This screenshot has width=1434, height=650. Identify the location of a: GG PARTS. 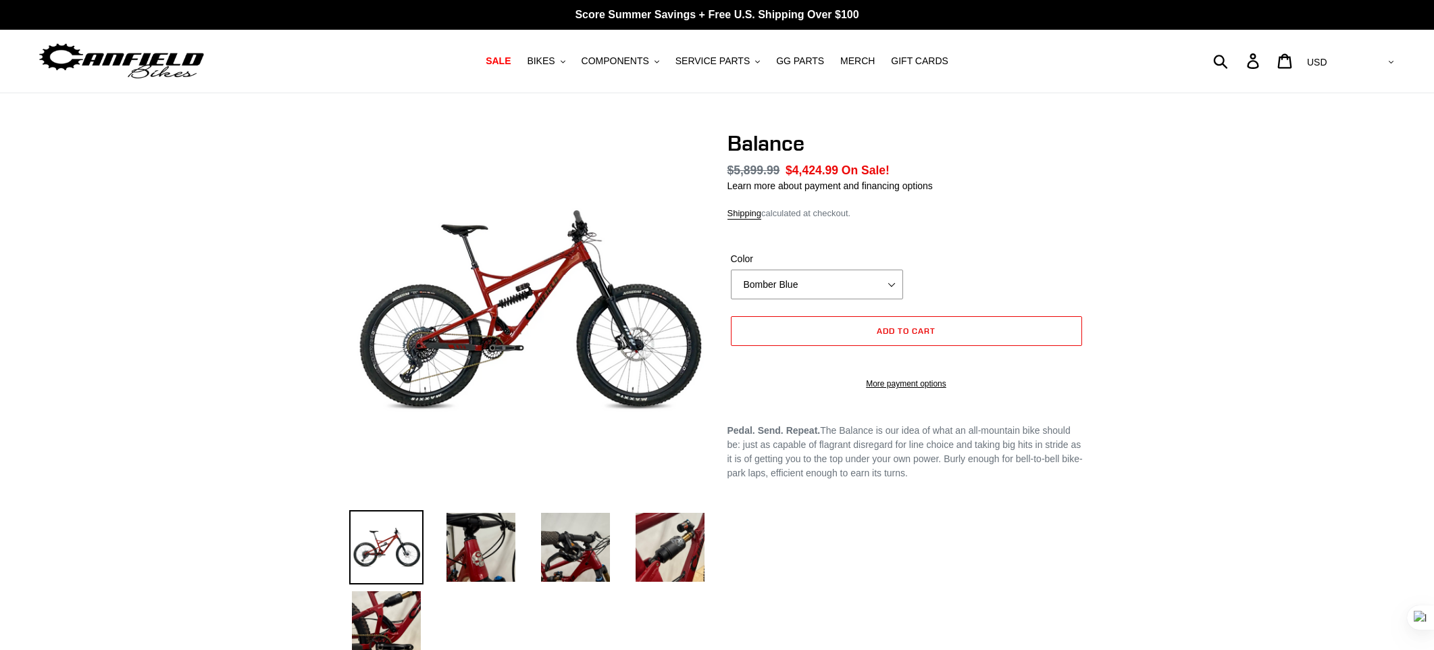
(800, 61).